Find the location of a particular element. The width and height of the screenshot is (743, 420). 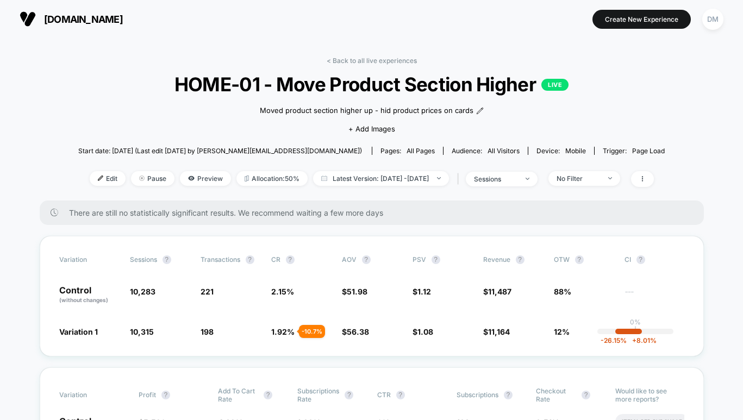

span: Pause is located at coordinates (153, 178).